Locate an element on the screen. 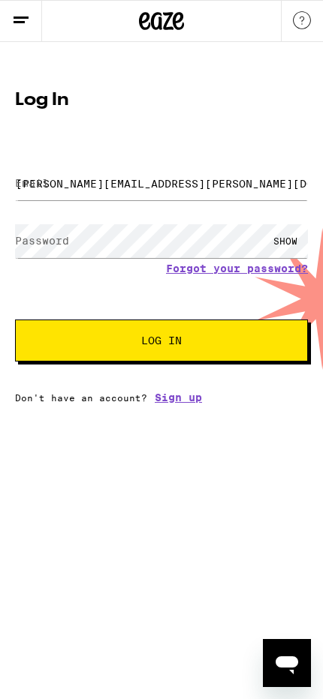 Image resolution: width=323 pixels, height=699 pixels. input: Email is located at coordinates (161, 183).